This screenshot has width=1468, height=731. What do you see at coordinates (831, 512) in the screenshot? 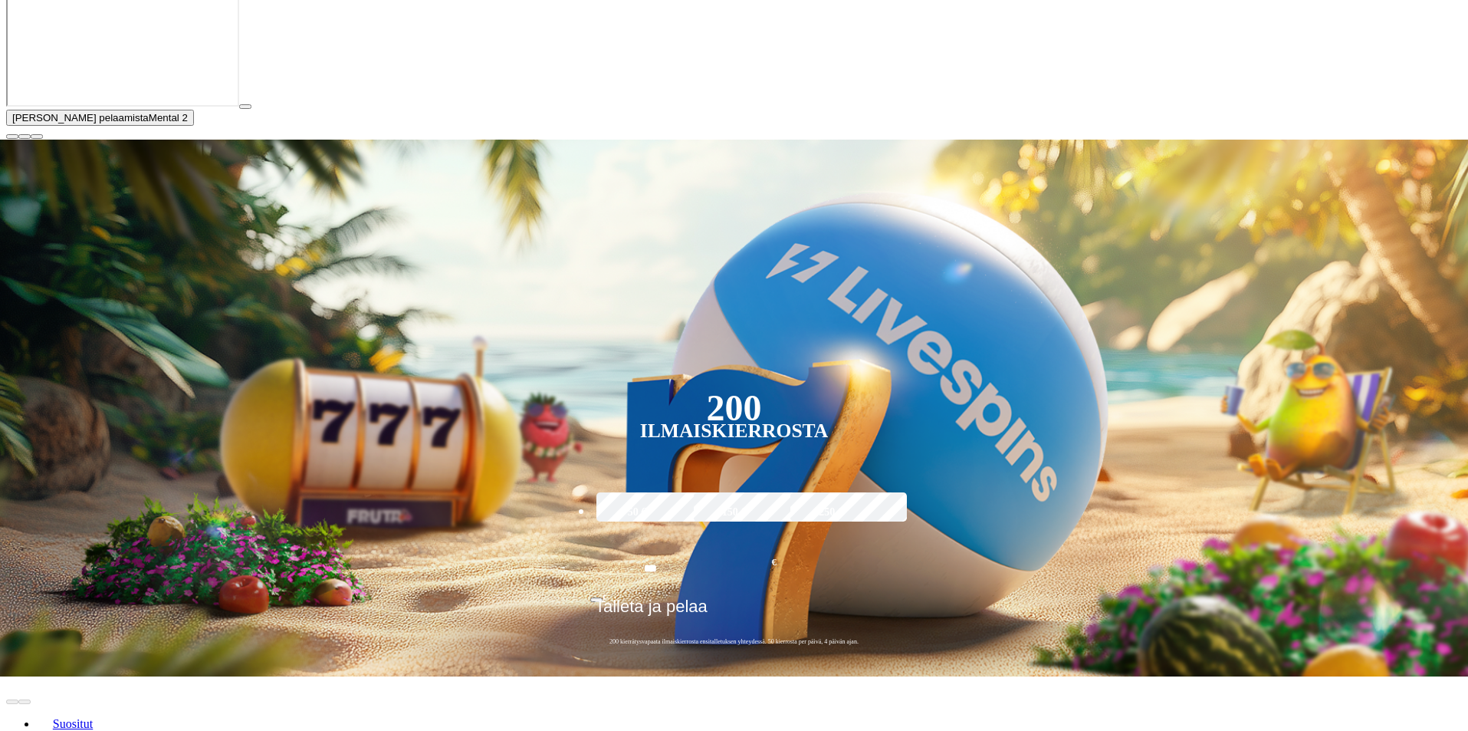
I see `label: 250 €` at bounding box center [831, 512].